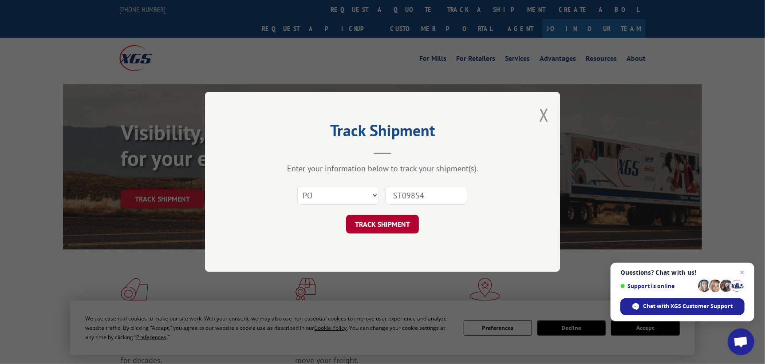  Describe the element at coordinates (688, 306) in the screenshot. I see `span: Chat with XGS Customer Support` at that location.